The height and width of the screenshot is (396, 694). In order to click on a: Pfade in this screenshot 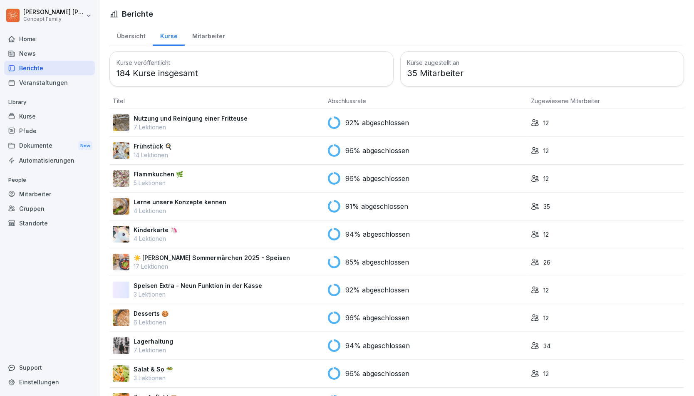, I will do `click(50, 131)`.